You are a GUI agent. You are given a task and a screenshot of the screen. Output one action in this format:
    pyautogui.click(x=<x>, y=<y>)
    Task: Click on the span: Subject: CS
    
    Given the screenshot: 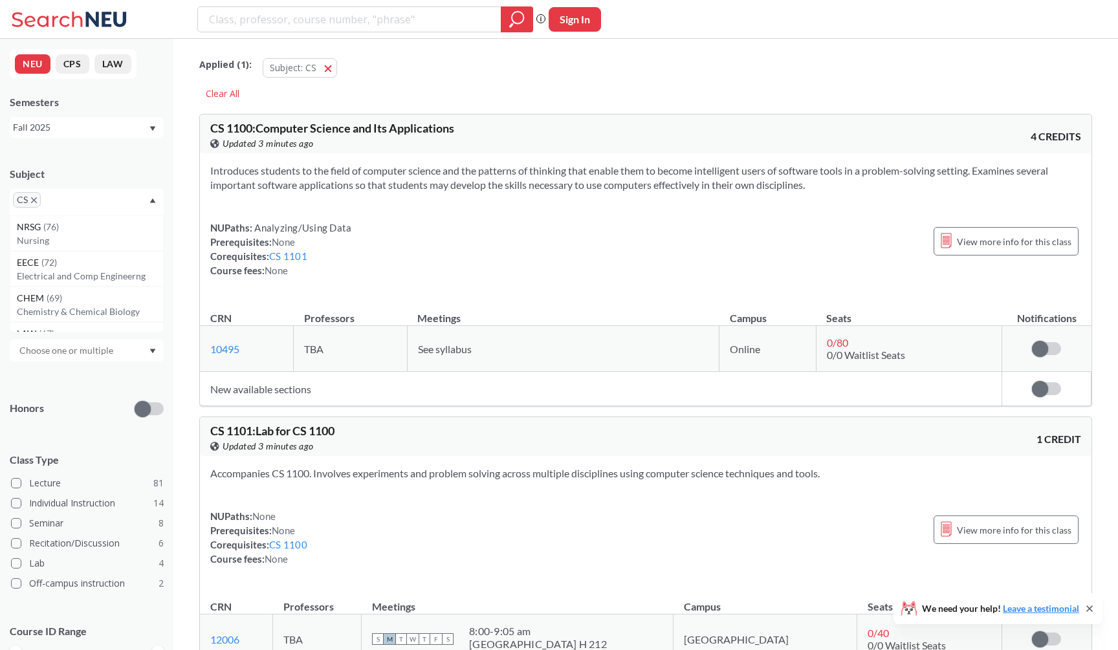 What is the action you would take?
    pyautogui.click(x=293, y=67)
    